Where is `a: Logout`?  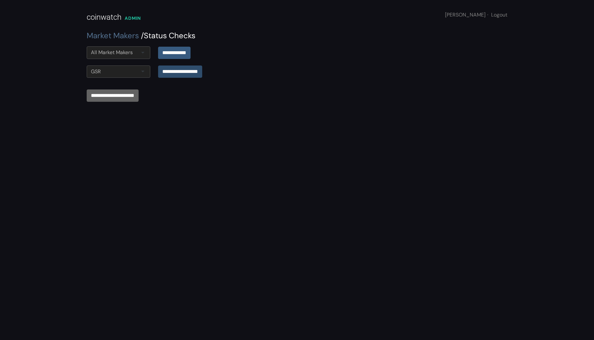 a: Logout is located at coordinates (499, 15).